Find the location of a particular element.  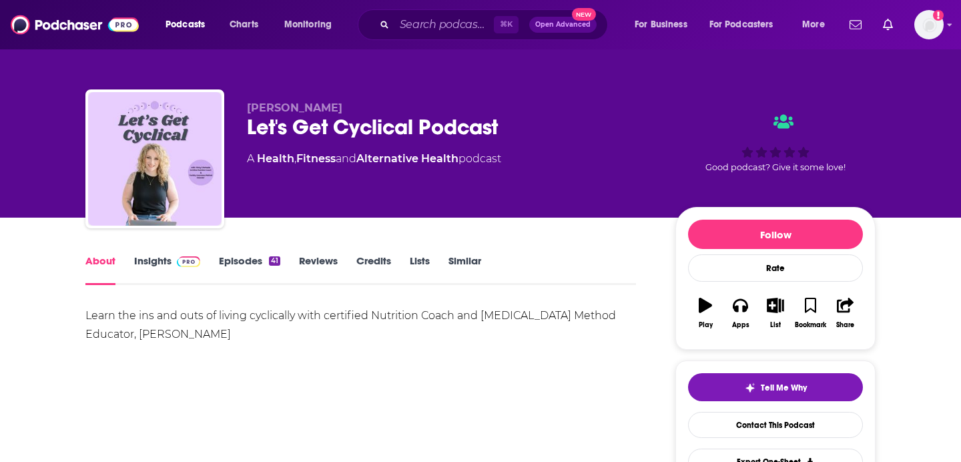

a: Let's Get Cyclical Podcast is located at coordinates (155, 159).